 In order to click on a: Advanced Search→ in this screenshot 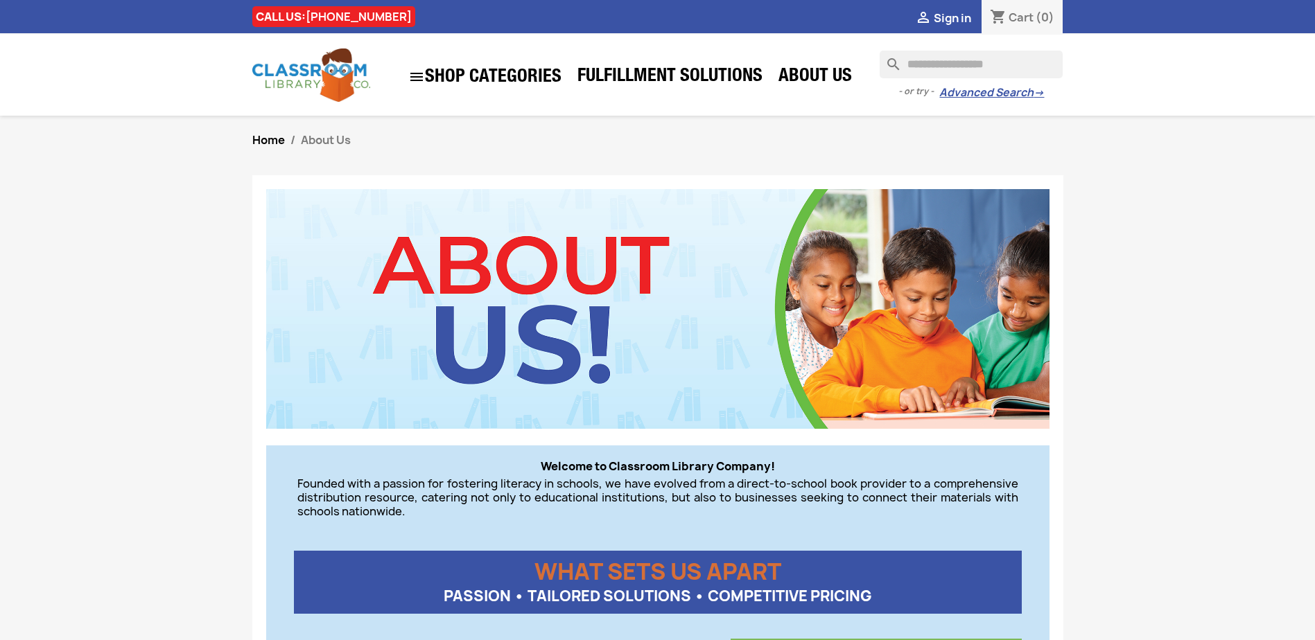, I will do `click(991, 93)`.